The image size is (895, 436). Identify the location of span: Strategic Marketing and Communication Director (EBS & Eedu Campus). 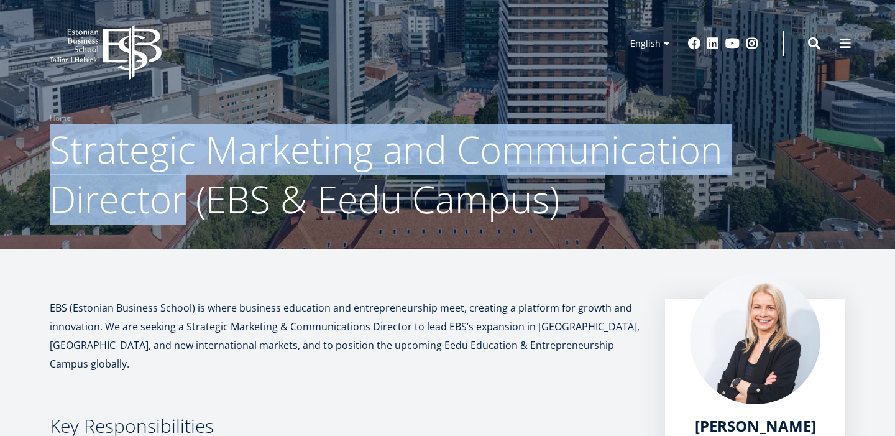
(386, 174).